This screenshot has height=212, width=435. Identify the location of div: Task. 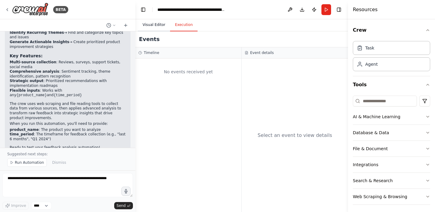
(370, 48).